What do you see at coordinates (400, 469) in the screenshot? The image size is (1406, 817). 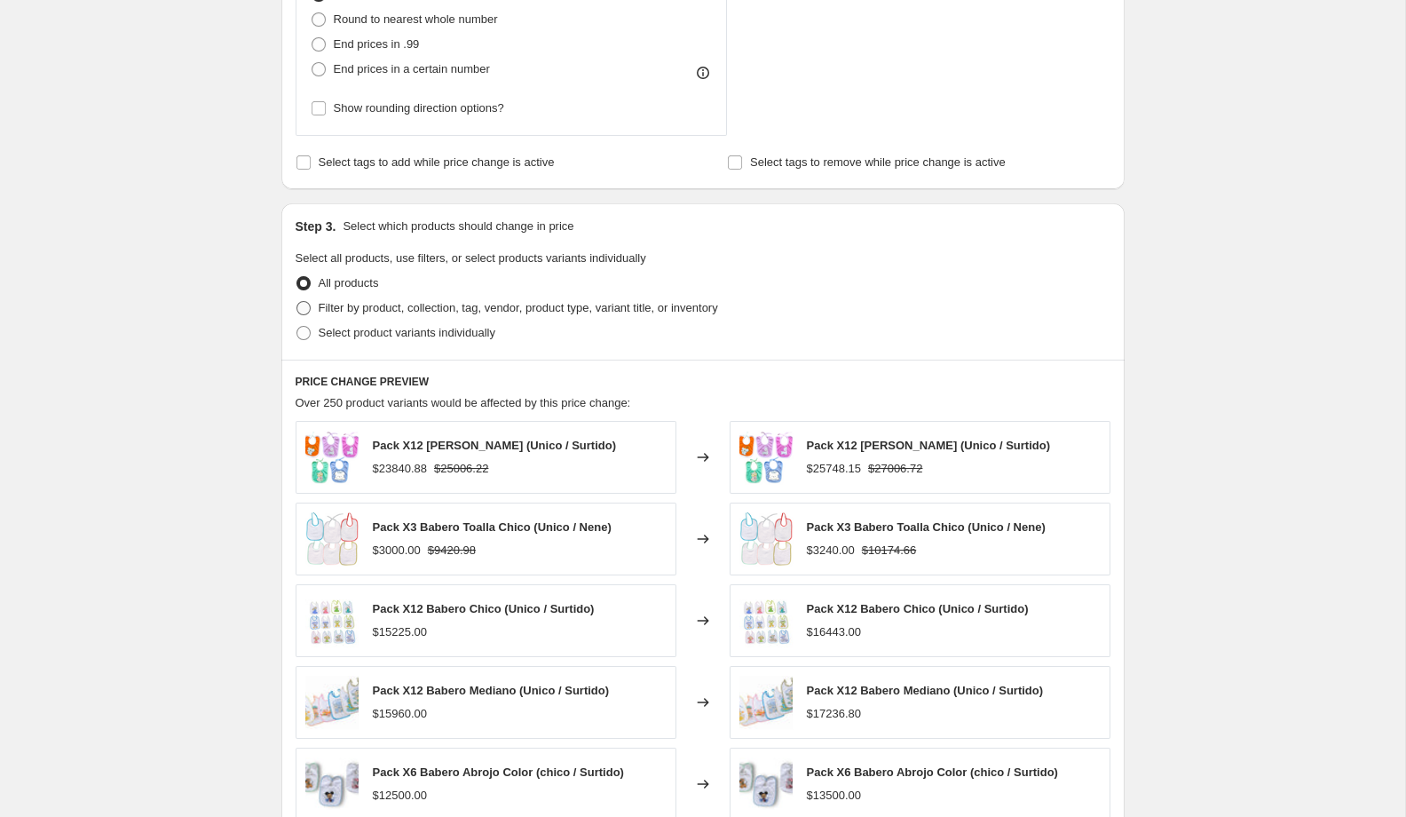 I see `div: $23840.88` at bounding box center [400, 469].